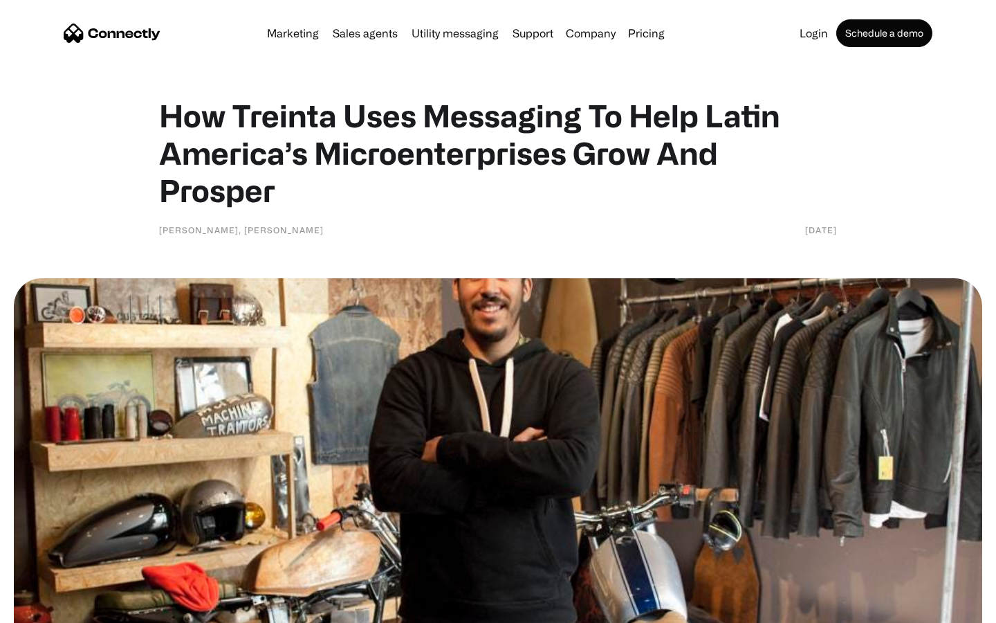 This screenshot has width=996, height=623. Describe the element at coordinates (55, 608) in the screenshot. I see `ul: Language list` at that location.